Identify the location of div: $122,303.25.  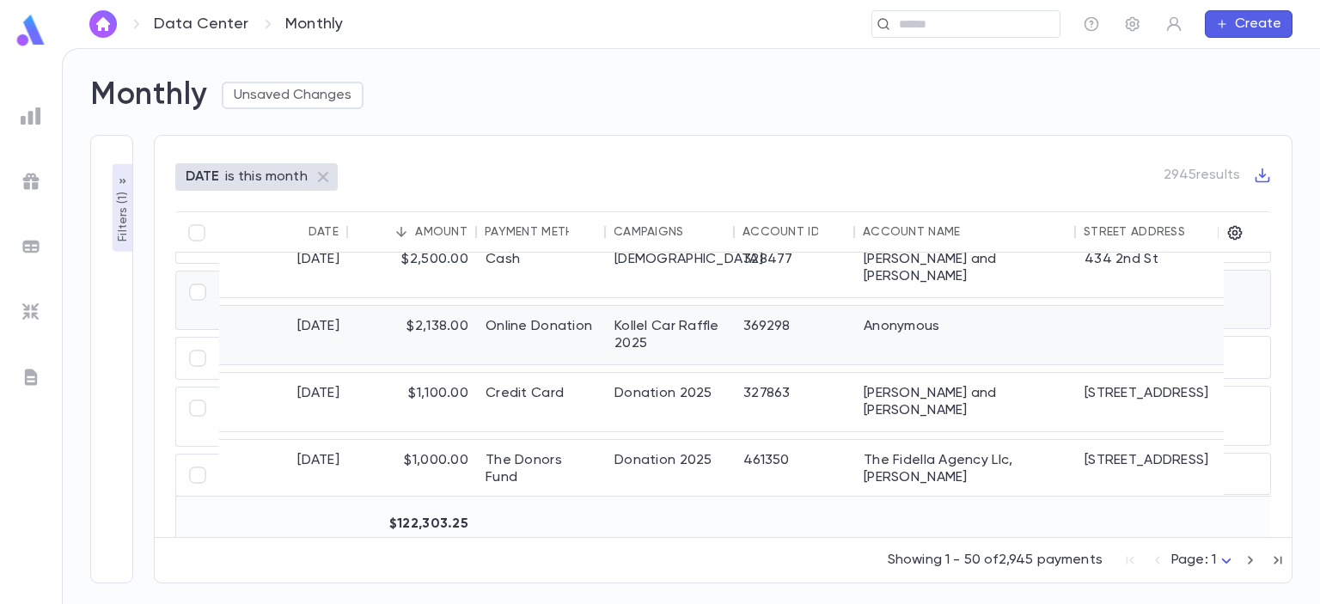
(413, 524).